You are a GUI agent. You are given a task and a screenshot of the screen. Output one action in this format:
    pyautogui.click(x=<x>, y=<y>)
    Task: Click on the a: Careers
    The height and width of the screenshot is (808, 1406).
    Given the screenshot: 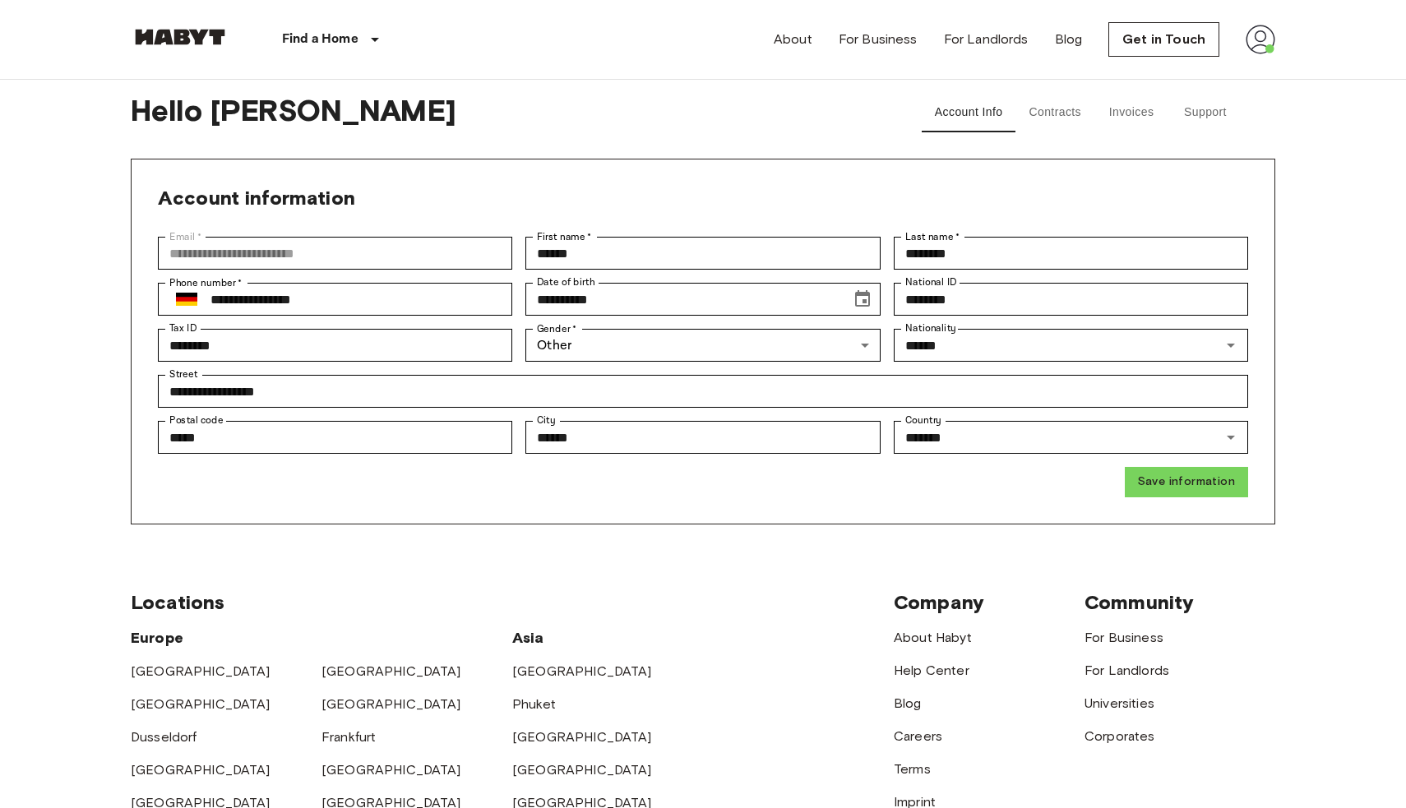 What is the action you would take?
    pyautogui.click(x=918, y=736)
    